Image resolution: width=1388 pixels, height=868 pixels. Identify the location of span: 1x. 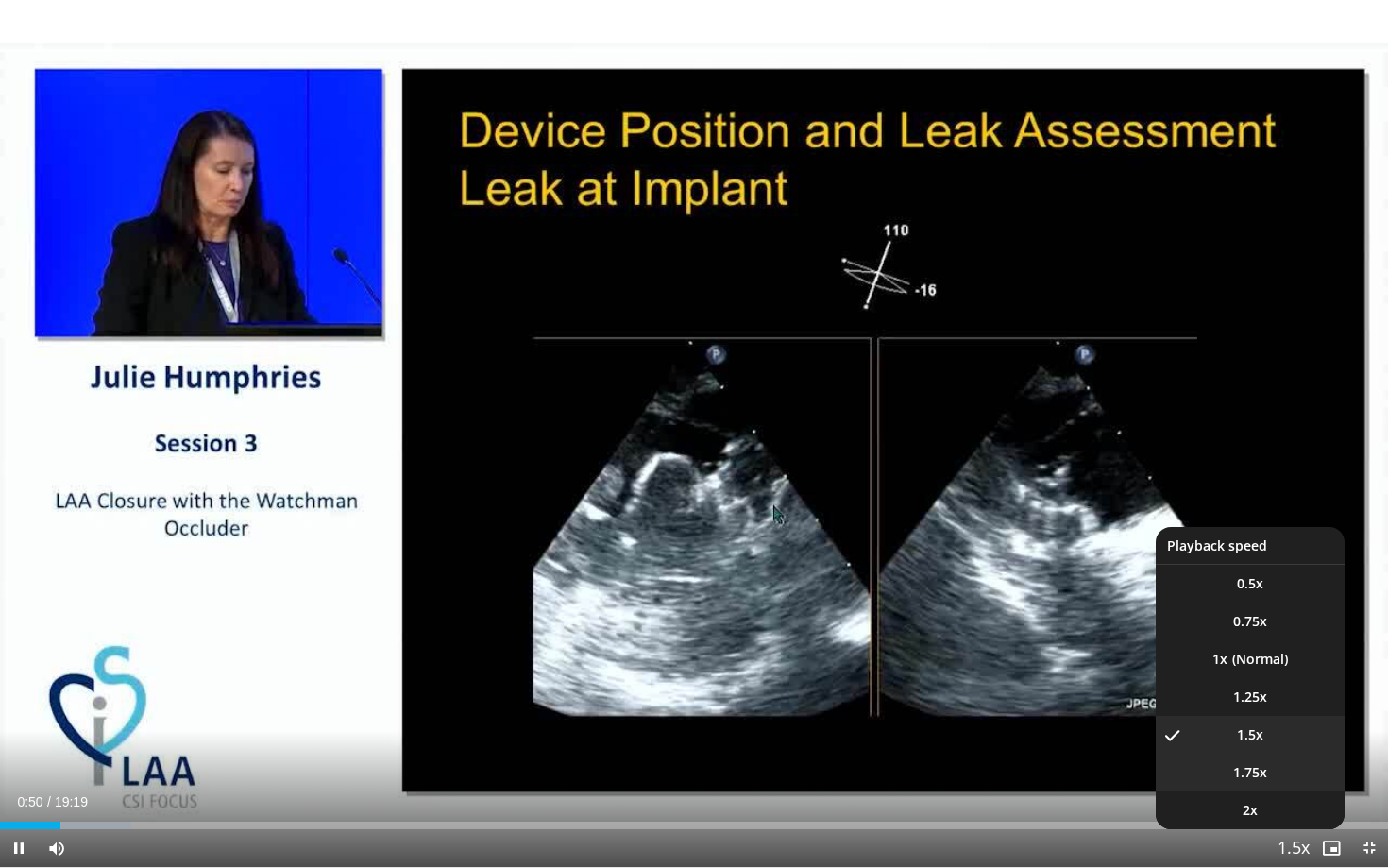
(1220, 659).